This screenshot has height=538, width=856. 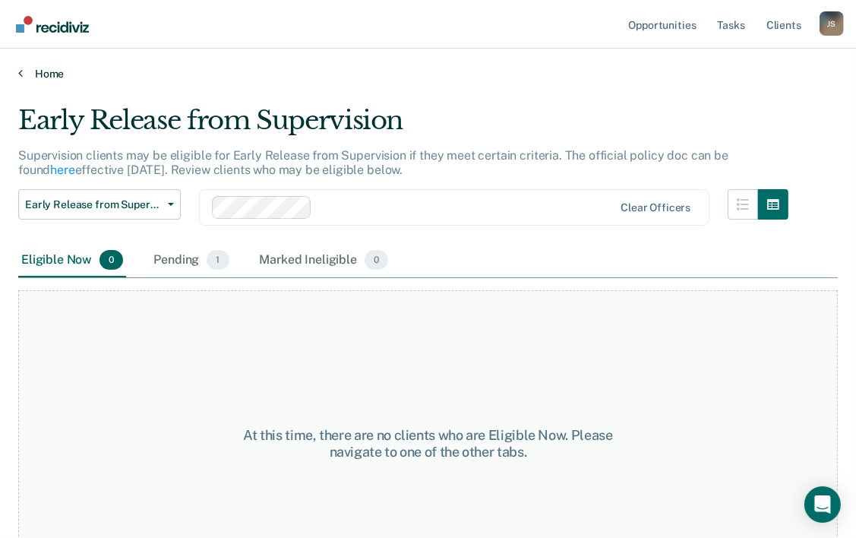 I want to click on div: At this time, there are no clients who are Eligible Now. Please navigate to one of the other tabs., so click(x=427, y=443).